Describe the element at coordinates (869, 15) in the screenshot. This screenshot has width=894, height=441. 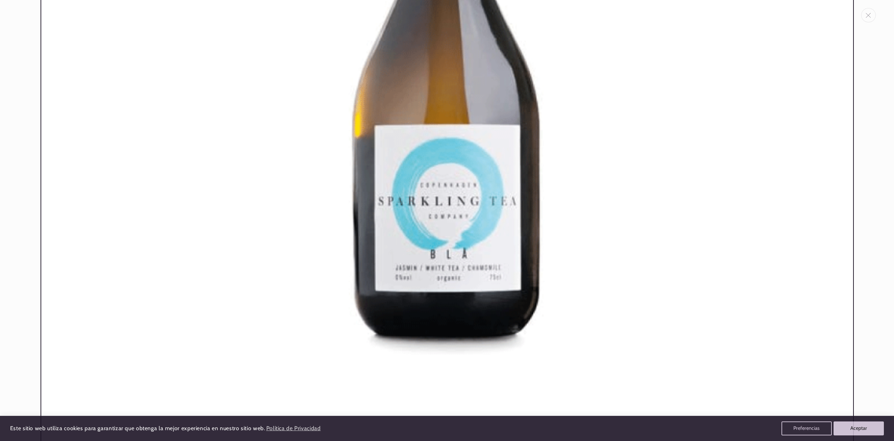
I see `button: Cerrar` at that location.